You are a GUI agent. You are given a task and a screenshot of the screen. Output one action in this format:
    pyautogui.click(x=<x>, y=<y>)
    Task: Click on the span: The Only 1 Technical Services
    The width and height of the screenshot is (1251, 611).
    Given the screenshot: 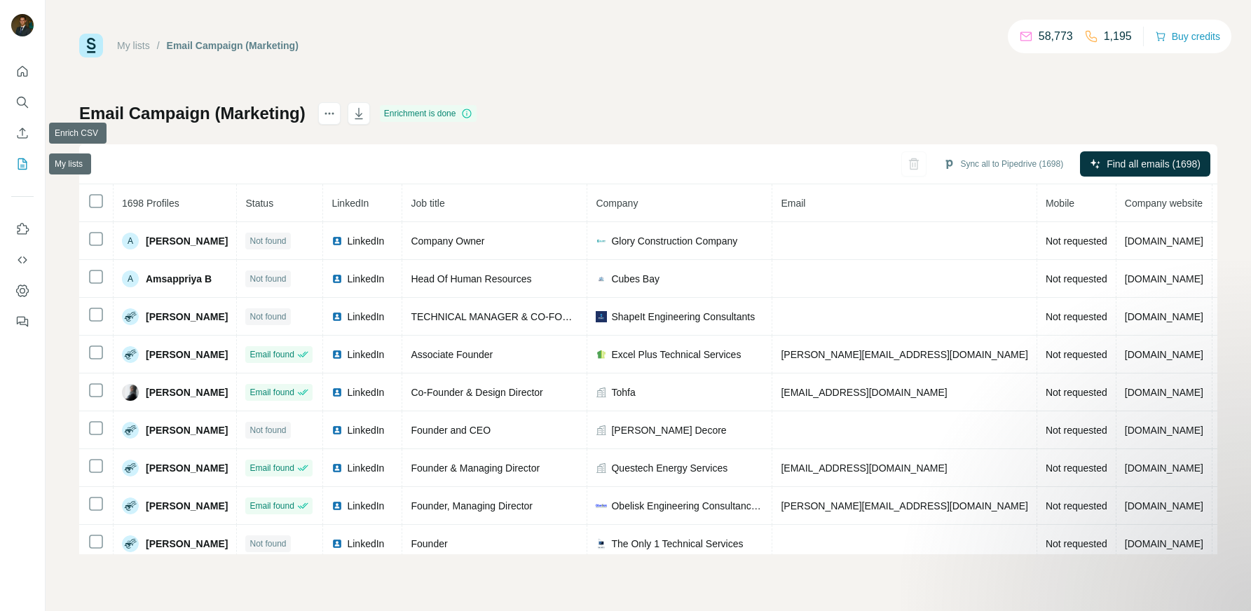 What is the action you would take?
    pyautogui.click(x=677, y=544)
    